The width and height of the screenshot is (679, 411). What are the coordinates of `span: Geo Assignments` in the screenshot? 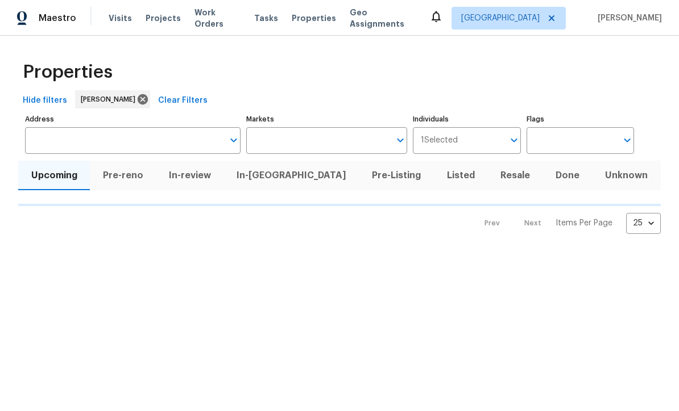 It's located at (382, 18).